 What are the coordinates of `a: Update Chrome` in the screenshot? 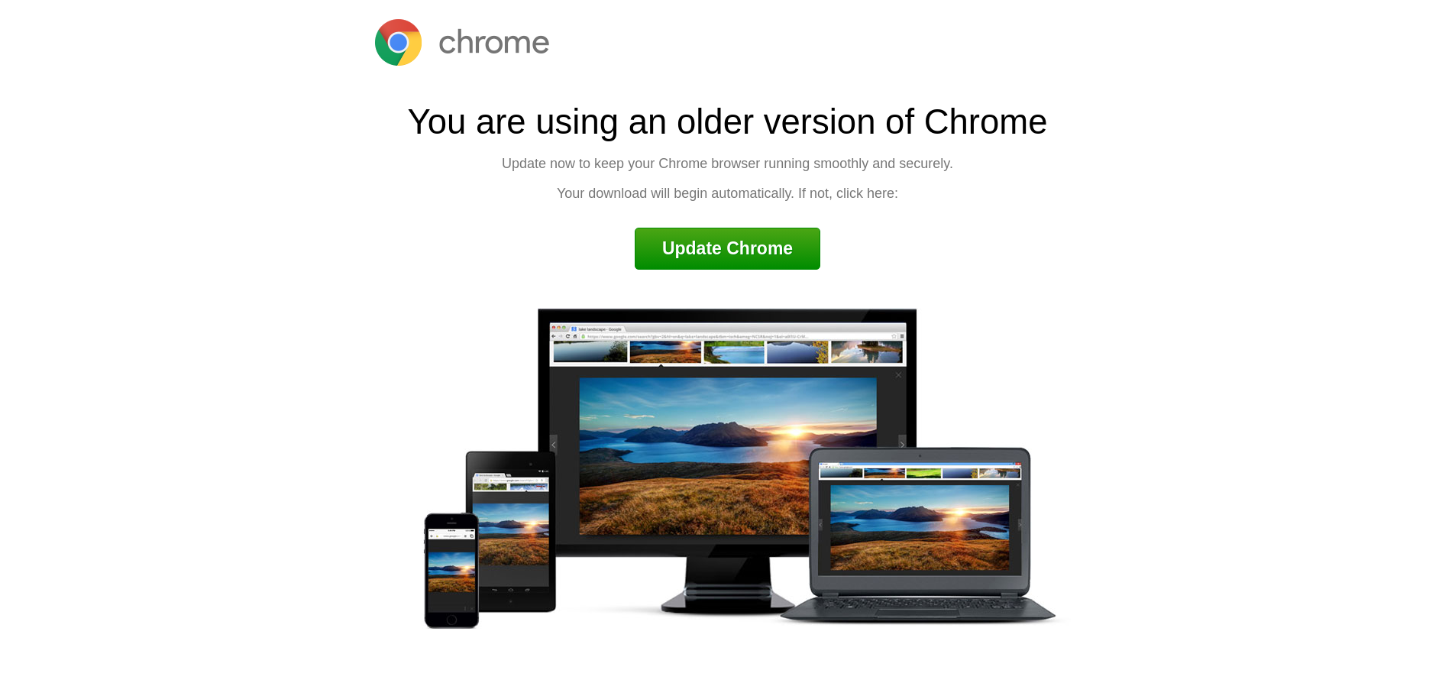 It's located at (727, 249).